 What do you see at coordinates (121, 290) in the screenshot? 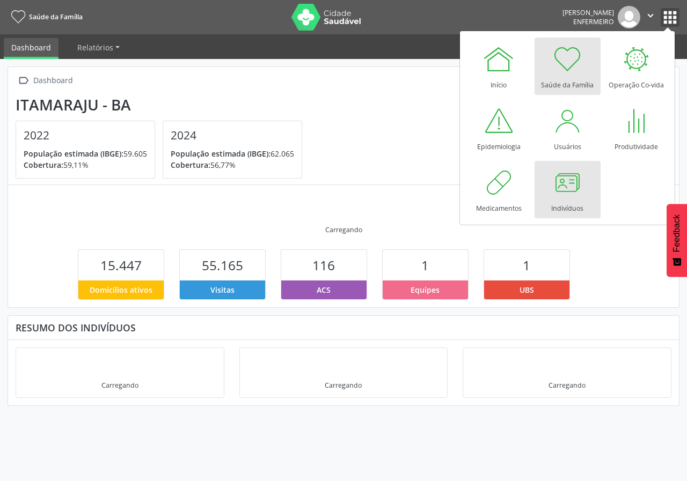
I see `span: Domicílios ativos` at bounding box center [121, 290].